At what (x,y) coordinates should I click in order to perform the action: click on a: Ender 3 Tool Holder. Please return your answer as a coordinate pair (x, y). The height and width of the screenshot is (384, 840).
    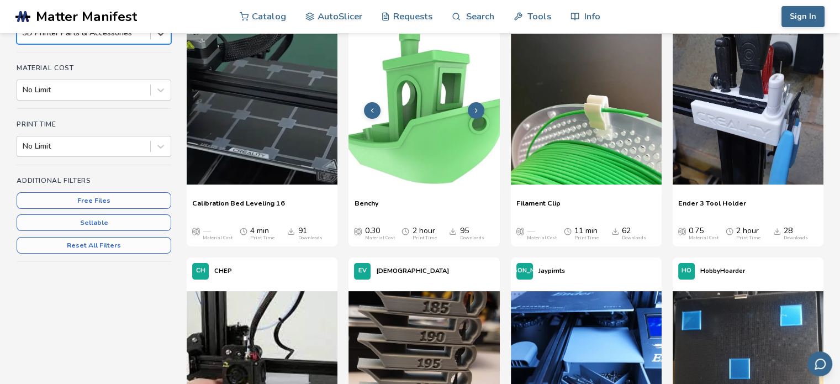
    Looking at the image, I should click on (712, 207).